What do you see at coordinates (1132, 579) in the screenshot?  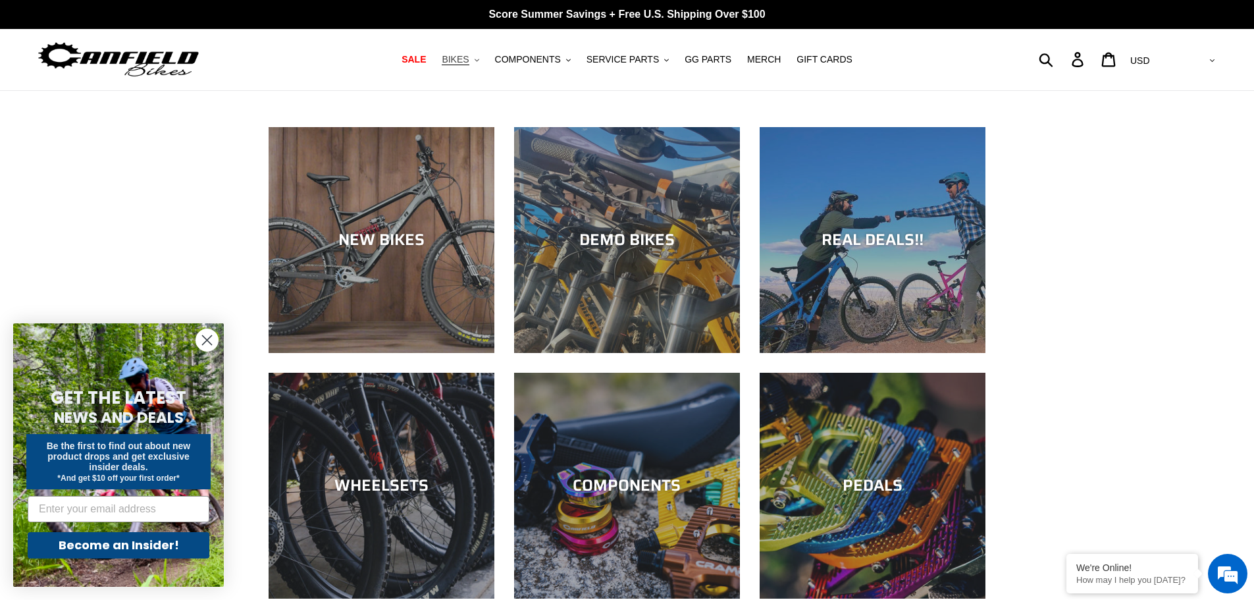 I see `p: How may I help you today?` at bounding box center [1132, 579].